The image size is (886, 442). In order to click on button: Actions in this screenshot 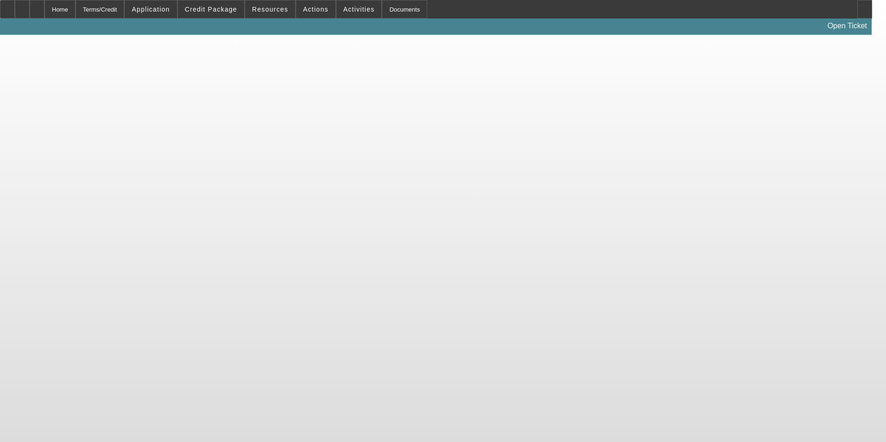, I will do `click(315, 9)`.